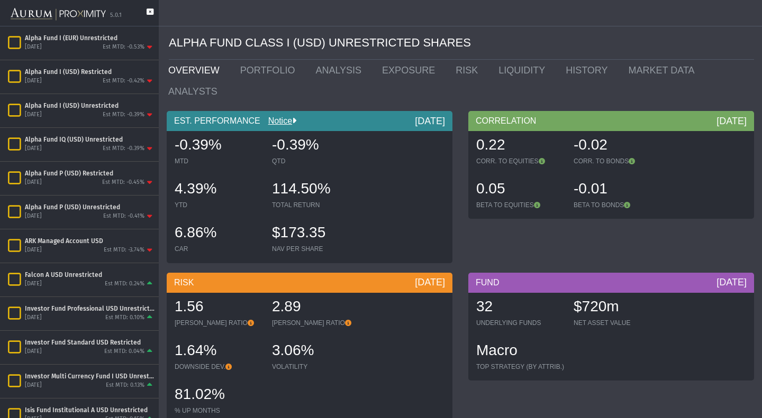 The height and width of the screenshot is (418, 762). Describe the element at coordinates (89, 140) in the screenshot. I see `div: Alpha Fund IQ (USD) Unrestricted` at that location.